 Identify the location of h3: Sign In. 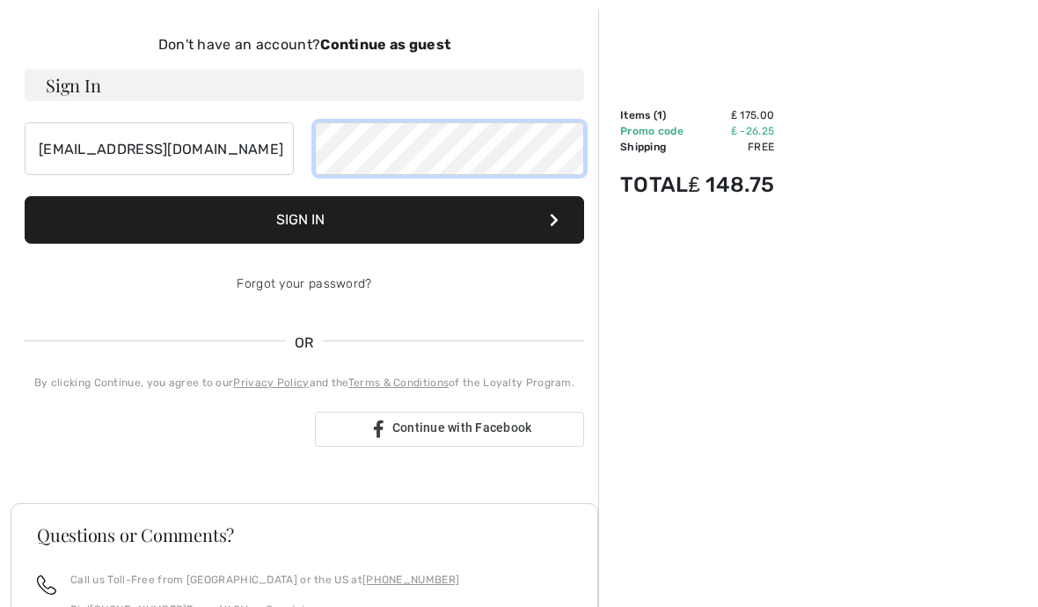
(304, 85).